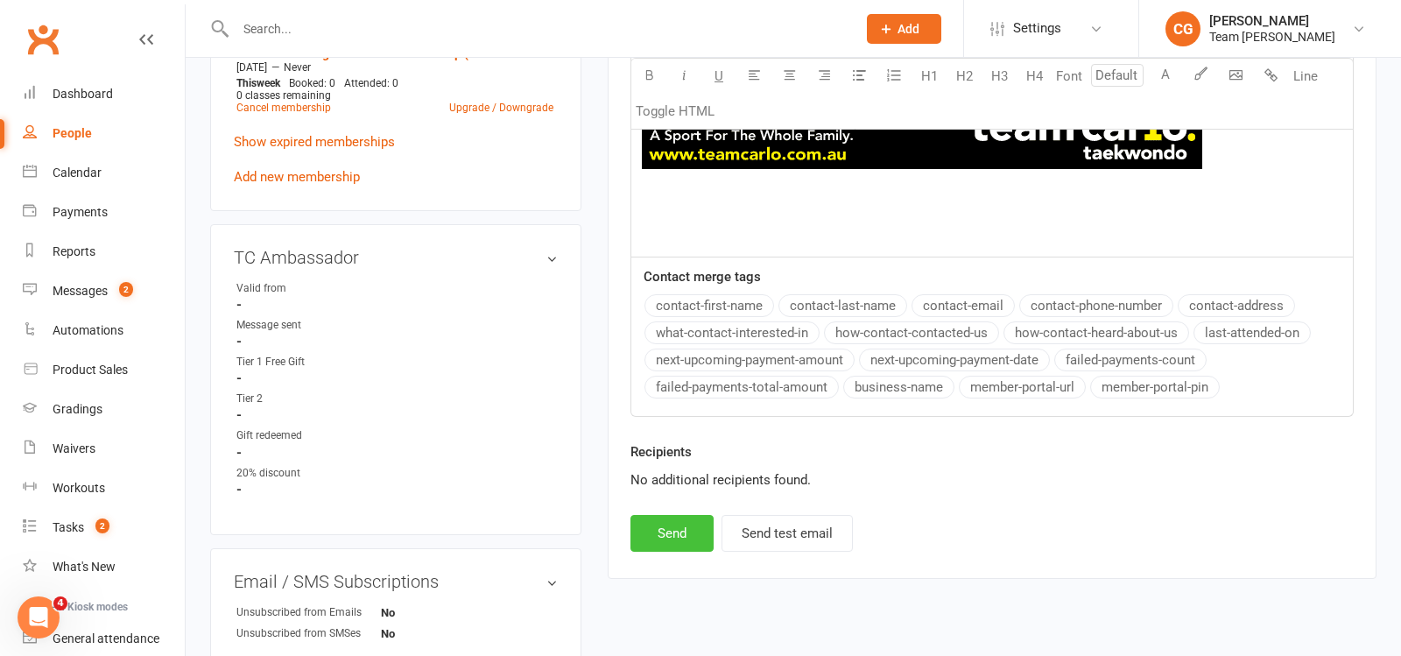 The height and width of the screenshot is (656, 1401). I want to click on a: People, so click(103, 133).